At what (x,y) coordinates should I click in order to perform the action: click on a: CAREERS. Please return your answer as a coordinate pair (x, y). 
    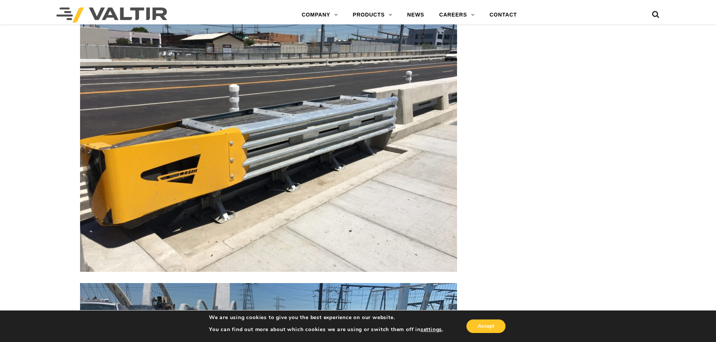
    Looking at the image, I should click on (457, 15).